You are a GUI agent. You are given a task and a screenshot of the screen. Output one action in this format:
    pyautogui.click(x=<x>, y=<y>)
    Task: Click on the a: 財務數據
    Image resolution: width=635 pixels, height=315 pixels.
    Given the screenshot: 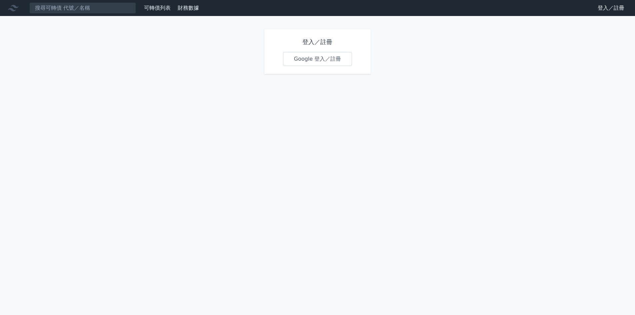 What is the action you would take?
    pyautogui.click(x=188, y=8)
    